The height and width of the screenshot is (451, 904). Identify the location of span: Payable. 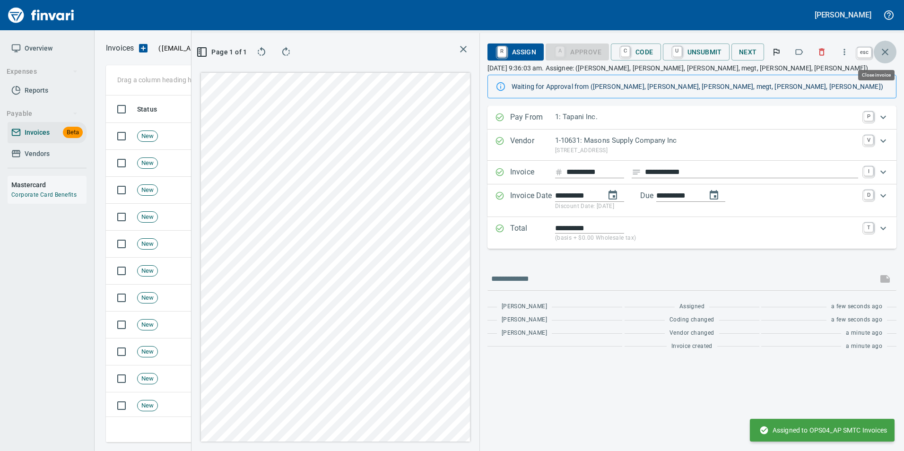
(42, 114).